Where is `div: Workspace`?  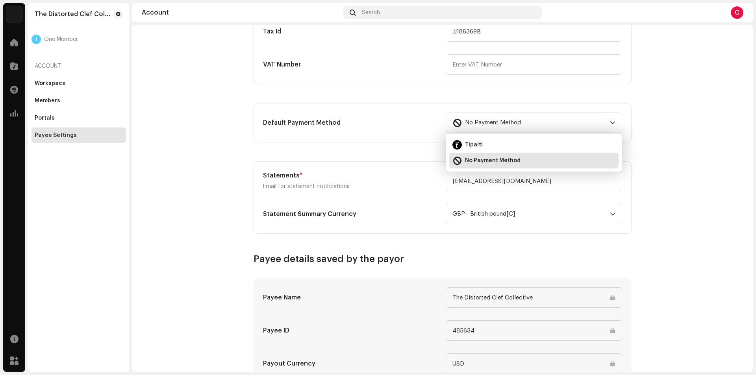
div: Workspace is located at coordinates (50, 83).